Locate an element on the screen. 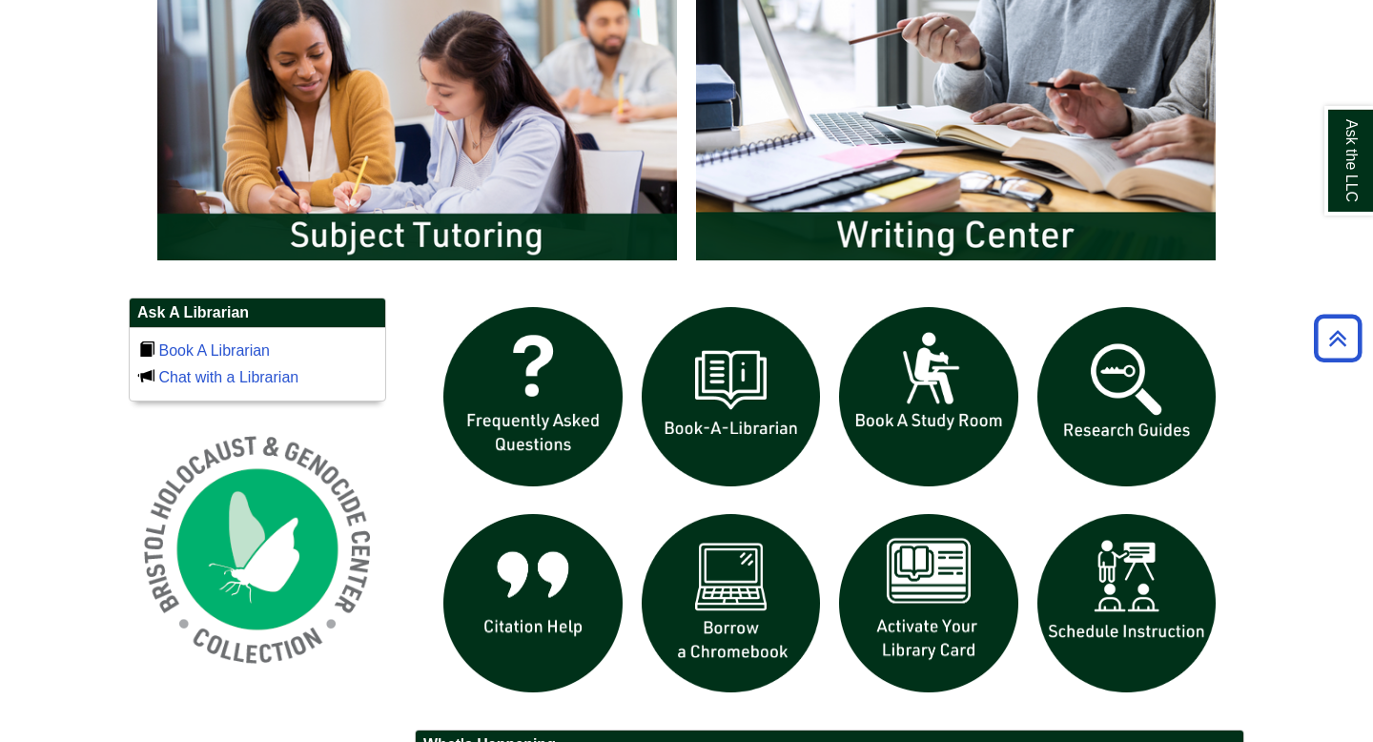 This screenshot has height=742, width=1373. img: frequently asked questions is located at coordinates (533, 397).